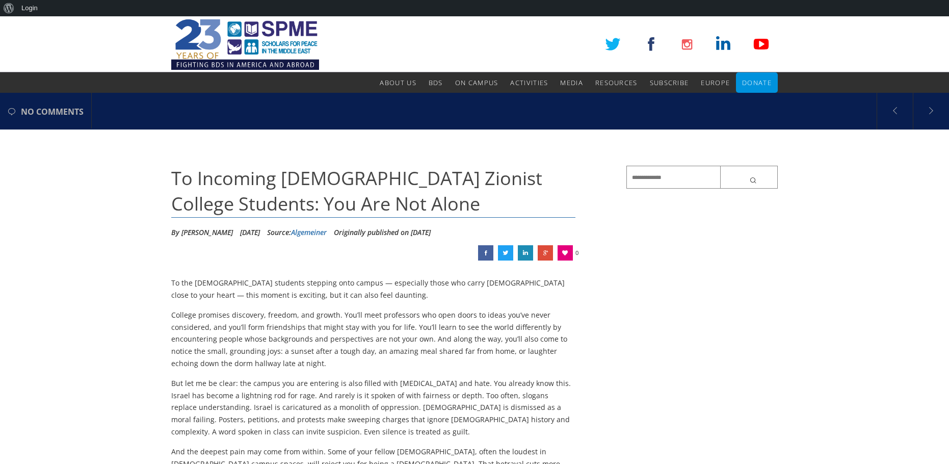 This screenshot has height=464, width=949. Describe the element at coordinates (397, 83) in the screenshot. I see `a: About Us` at that location.